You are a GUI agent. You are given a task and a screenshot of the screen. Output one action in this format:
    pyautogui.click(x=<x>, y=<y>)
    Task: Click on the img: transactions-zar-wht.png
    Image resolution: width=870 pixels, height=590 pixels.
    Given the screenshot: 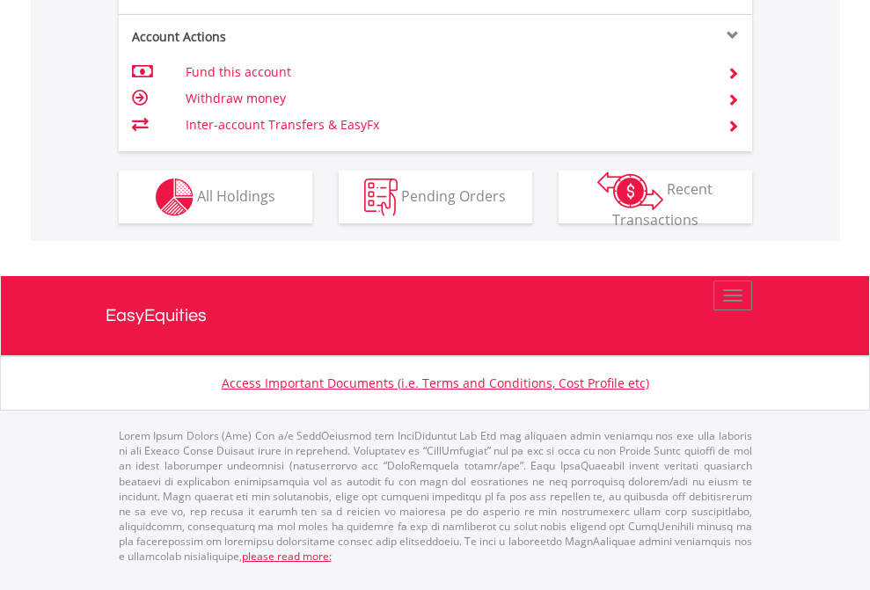 What is the action you would take?
    pyautogui.click(x=630, y=191)
    